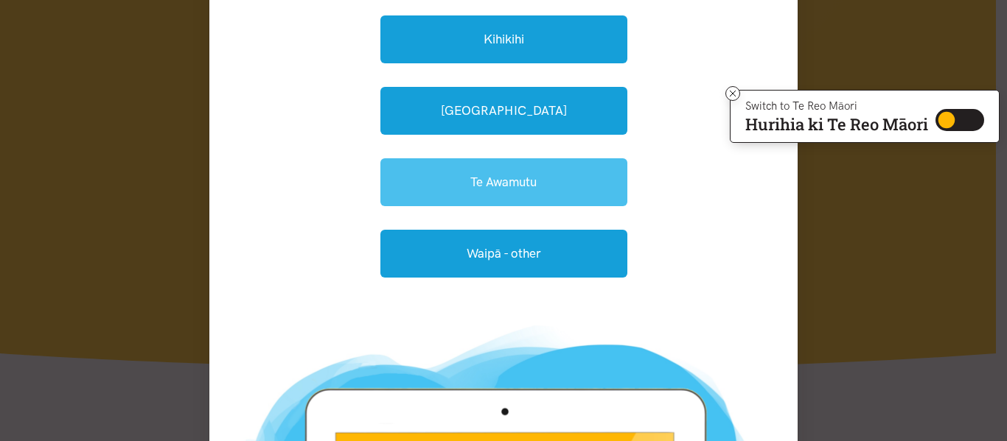  Describe the element at coordinates (503, 253) in the screenshot. I see `a: Waipā - other` at that location.